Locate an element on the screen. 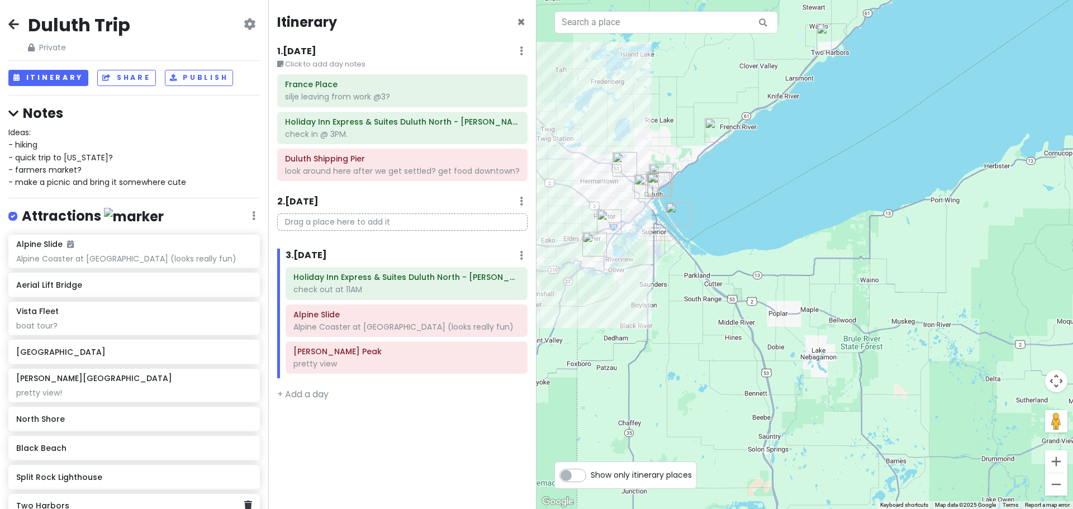 This screenshot has width=1073, height=509. a: + Add a day is located at coordinates (303, 394).